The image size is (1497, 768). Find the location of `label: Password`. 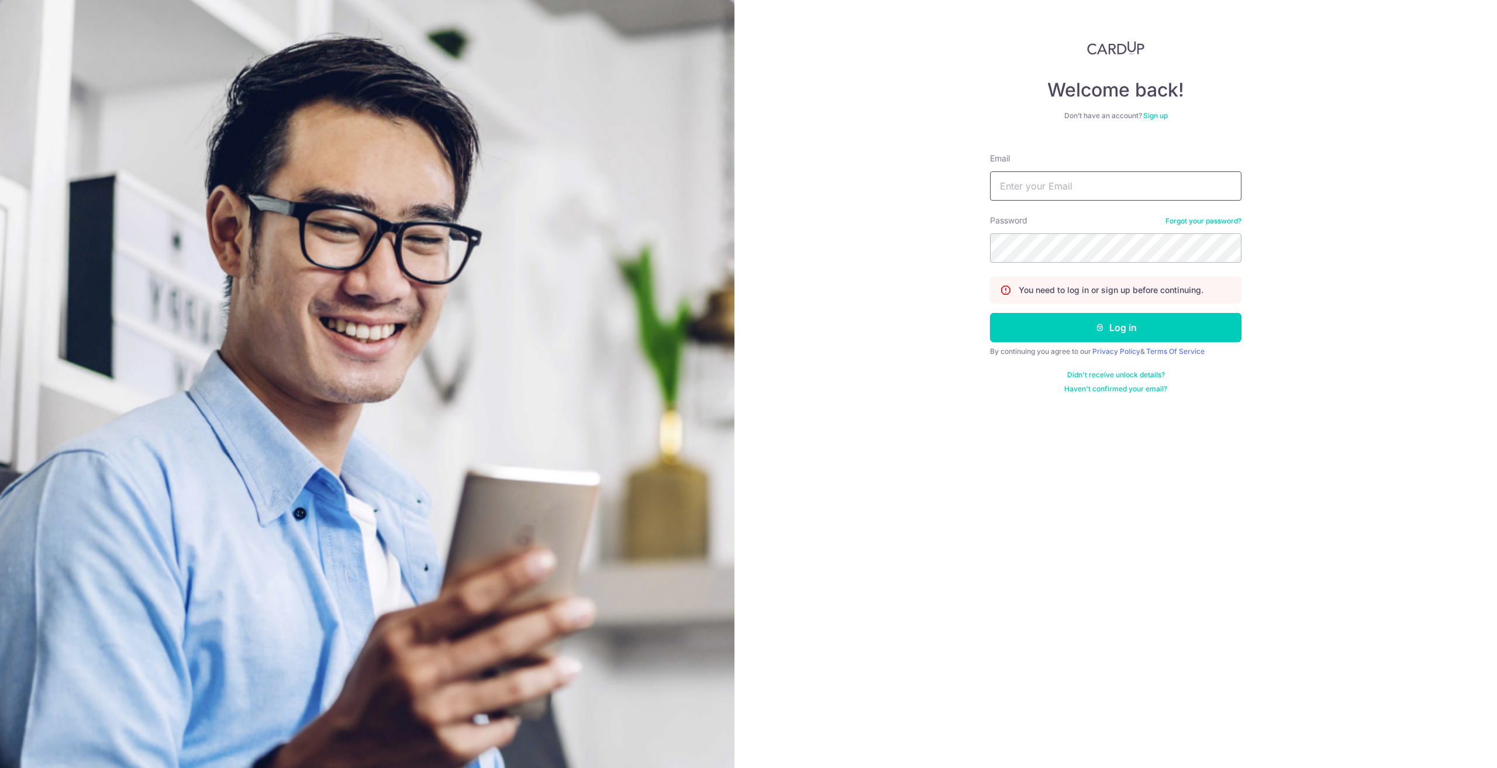

label: Password is located at coordinates (1009, 221).